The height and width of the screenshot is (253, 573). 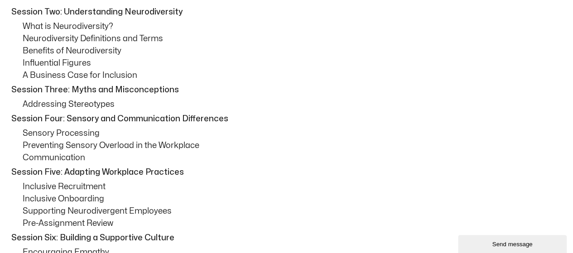 What do you see at coordinates (293, 104) in the screenshot?
I see `p: Addressing Stereotypes` at bounding box center [293, 104].